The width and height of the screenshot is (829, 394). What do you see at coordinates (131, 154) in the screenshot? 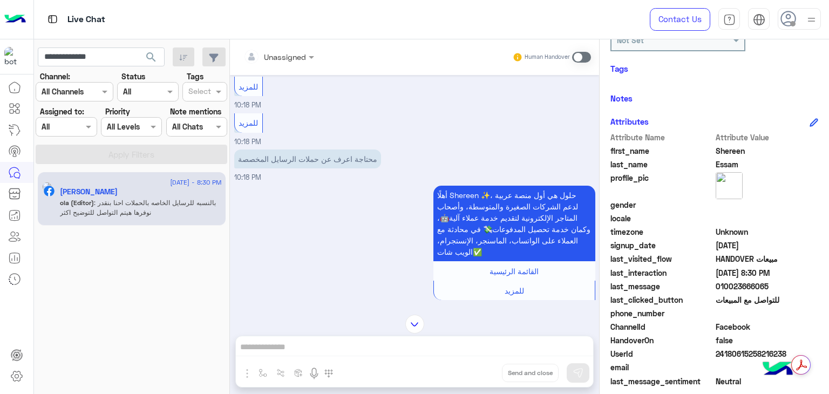
I see `button: Apply Filters` at bounding box center [131, 154].